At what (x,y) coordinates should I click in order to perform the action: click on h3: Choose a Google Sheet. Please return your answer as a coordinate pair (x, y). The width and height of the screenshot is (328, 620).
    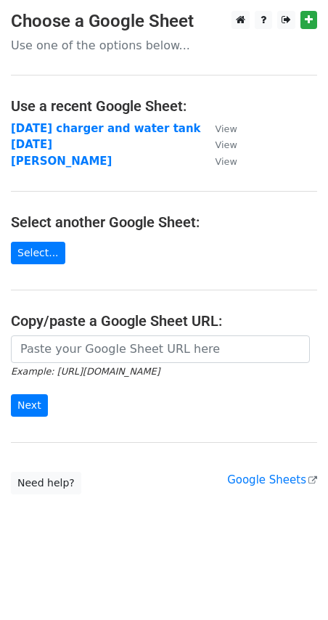
    Looking at the image, I should click on (164, 21).